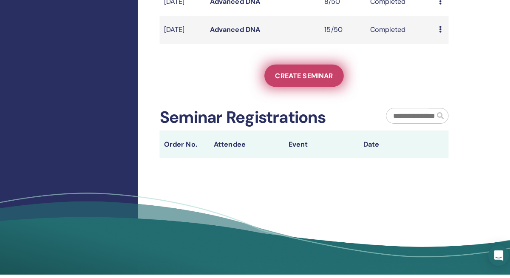 Image resolution: width=510 pixels, height=278 pixels. I want to click on span: Create seminar, so click(299, 82).